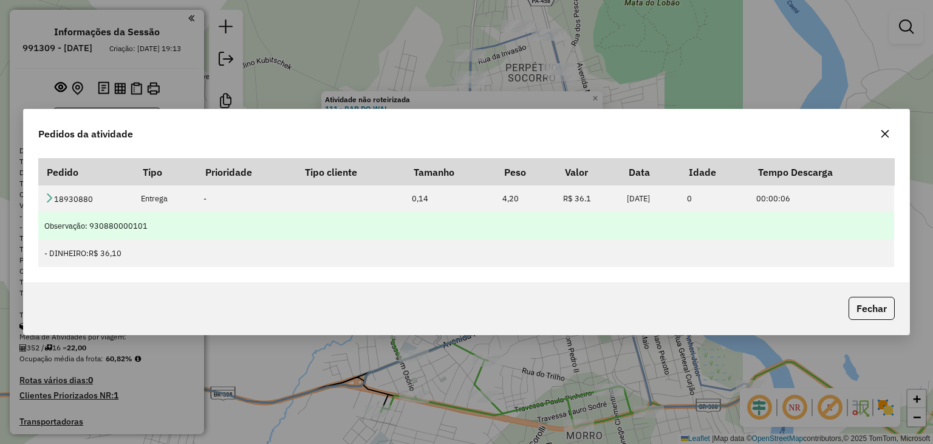 The width and height of the screenshot is (933, 444). I want to click on th: Tempo Descarga, so click(822, 171).